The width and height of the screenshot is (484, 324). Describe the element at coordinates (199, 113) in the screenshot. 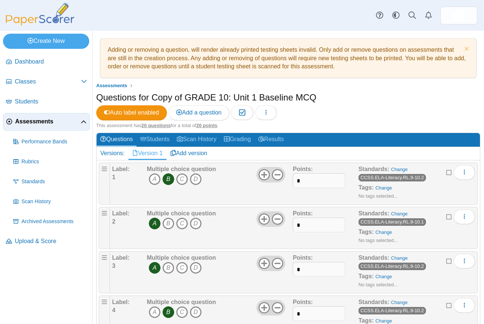

I see `a: Add a question` at that location.